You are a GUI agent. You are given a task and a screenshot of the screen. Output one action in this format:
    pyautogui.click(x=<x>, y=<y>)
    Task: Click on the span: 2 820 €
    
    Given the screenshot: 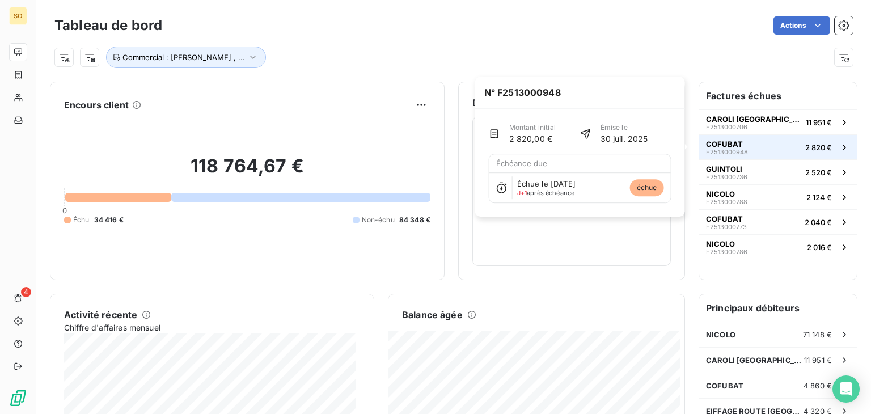 What is the action you would take?
    pyautogui.click(x=818, y=147)
    